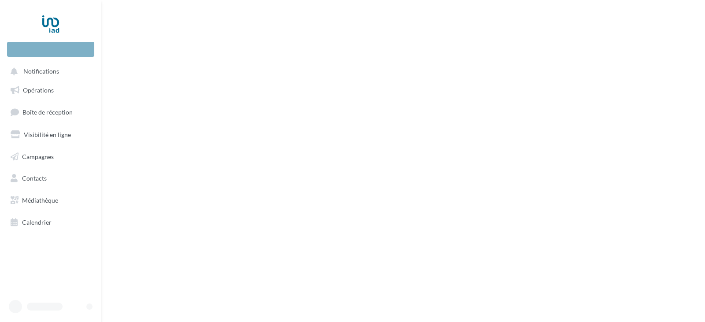  I want to click on a: Contacts, so click(51, 178).